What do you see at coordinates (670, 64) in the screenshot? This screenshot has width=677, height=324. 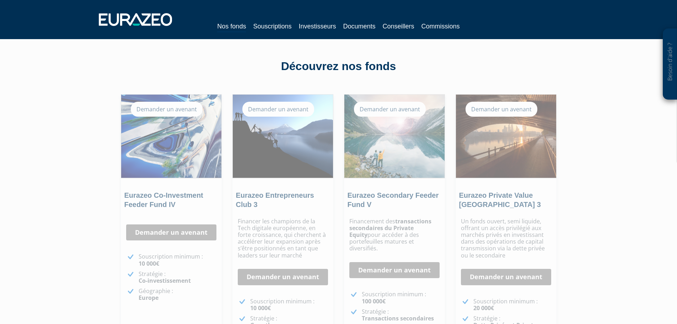 I see `p: Besoin d'aide ?` at bounding box center [670, 64].